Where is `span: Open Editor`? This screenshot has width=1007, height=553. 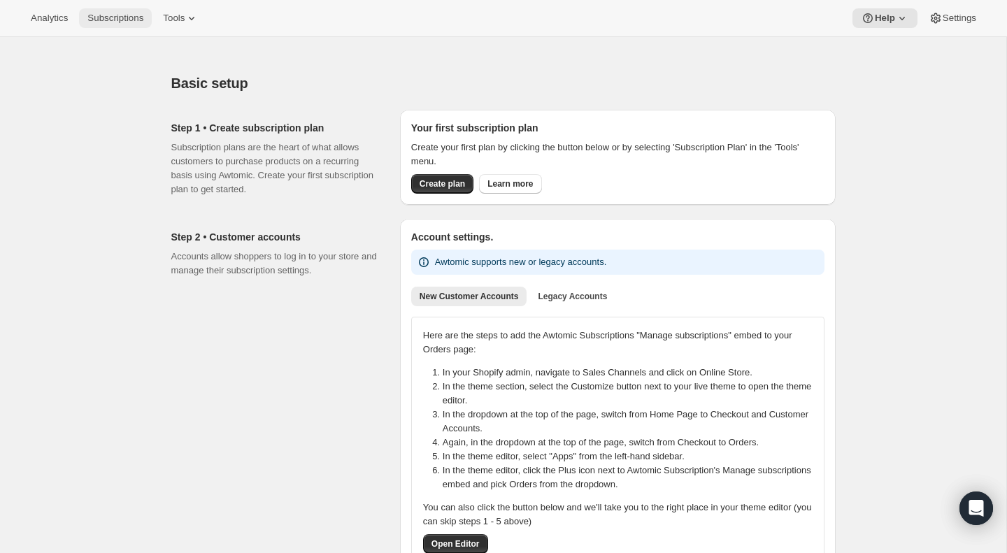 span: Open Editor is located at coordinates (455, 544).